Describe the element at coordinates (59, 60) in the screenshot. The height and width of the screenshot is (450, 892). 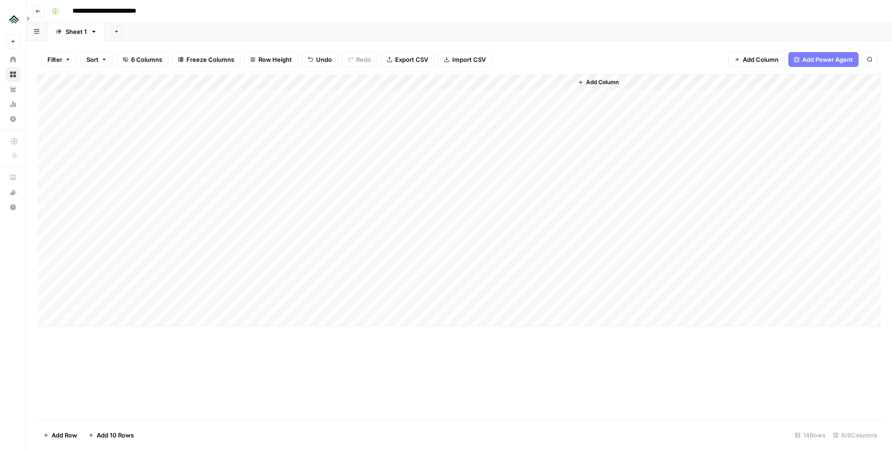
I see `button: Filter` at that location.